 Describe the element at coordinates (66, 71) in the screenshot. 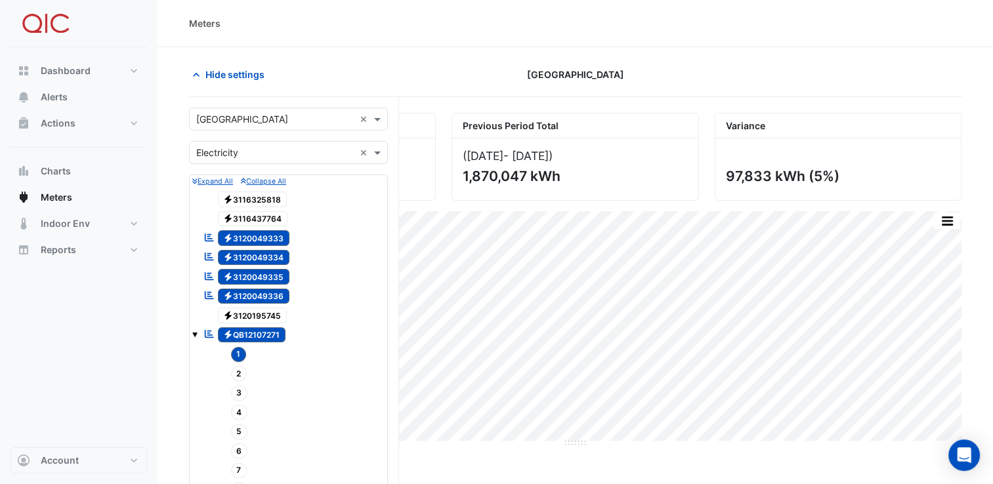

I see `span: Dashboard` at that location.